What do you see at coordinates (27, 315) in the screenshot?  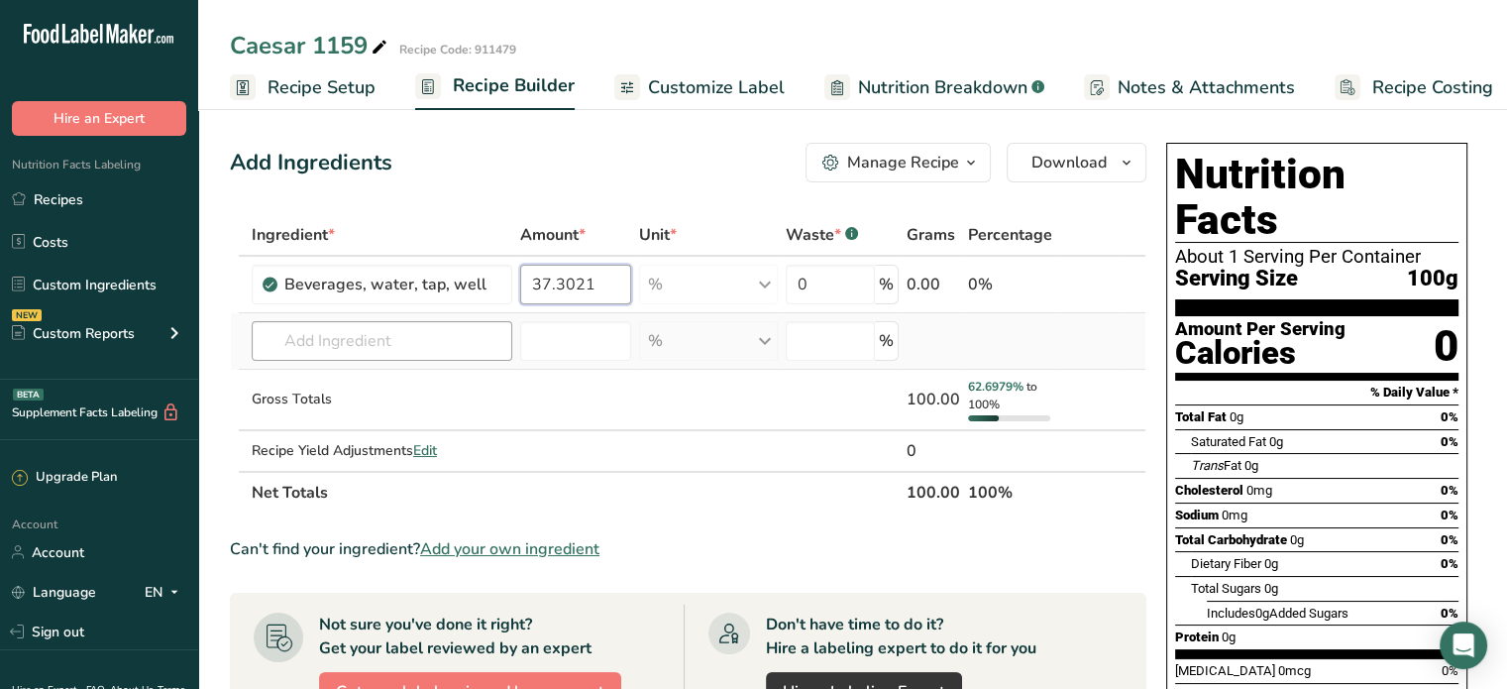 I see `div: NEW` at bounding box center [27, 315].